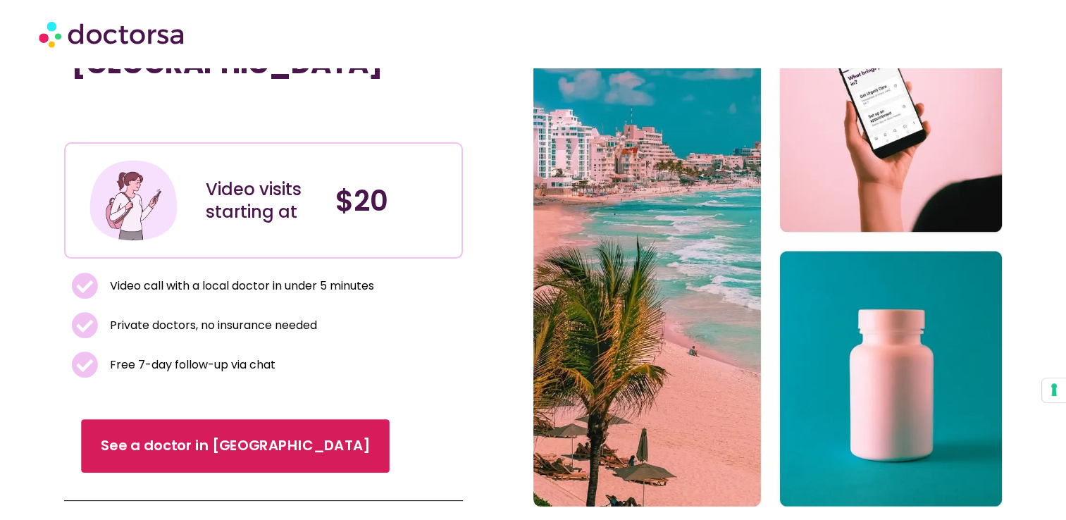 The image size is (1066, 520). I want to click on span: Private doctors, no insurance needed, so click(211, 325).